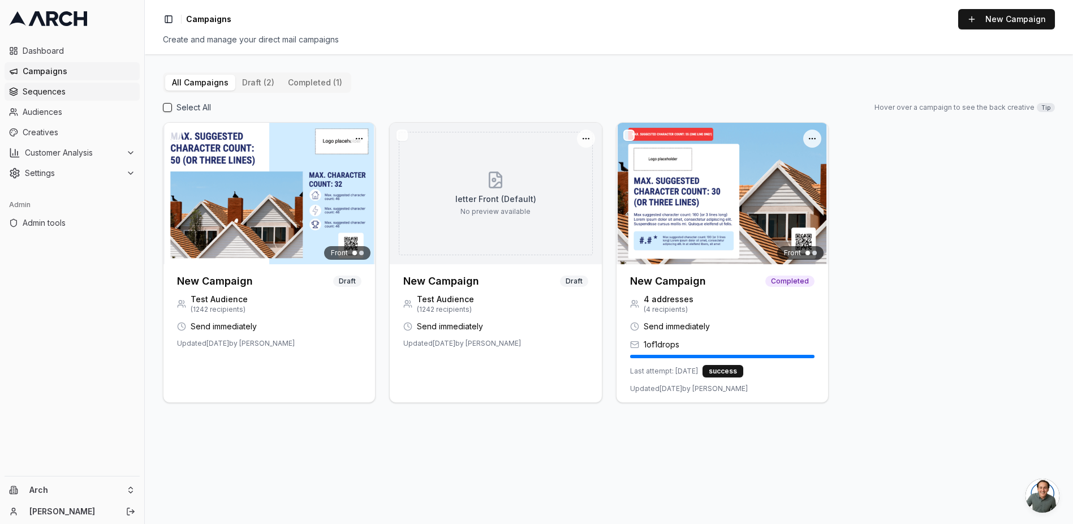  Describe the element at coordinates (72, 173) in the screenshot. I see `button: Settings` at that location.